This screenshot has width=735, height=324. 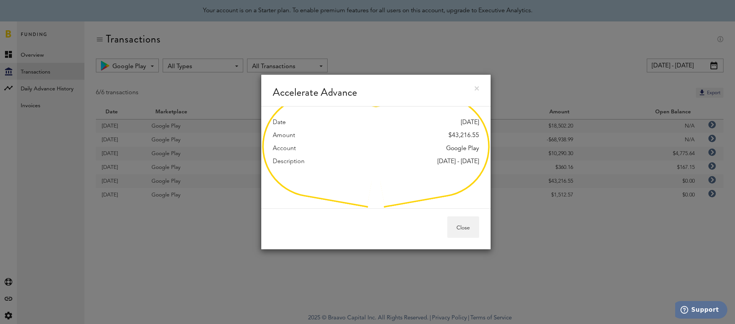 What do you see at coordinates (376, 91) in the screenshot?
I see `div: Accelerate Advance` at bounding box center [376, 91].